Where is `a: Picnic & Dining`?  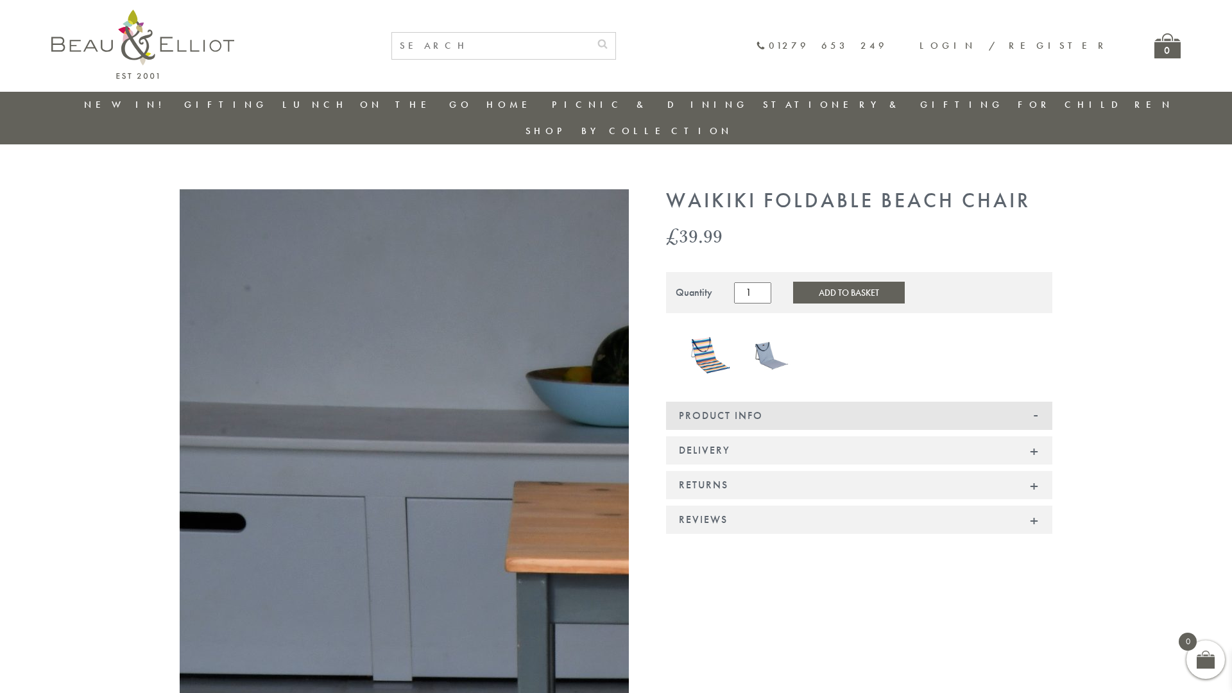
a: Picnic & Dining is located at coordinates (650, 105).